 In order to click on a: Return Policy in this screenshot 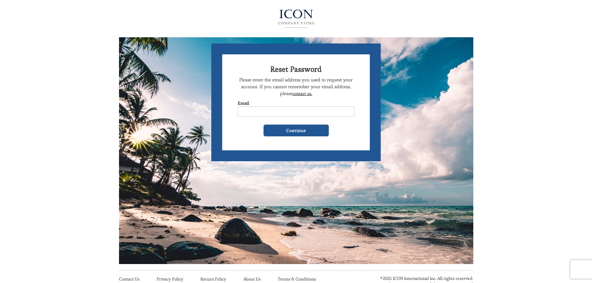, I will do `click(213, 279)`.